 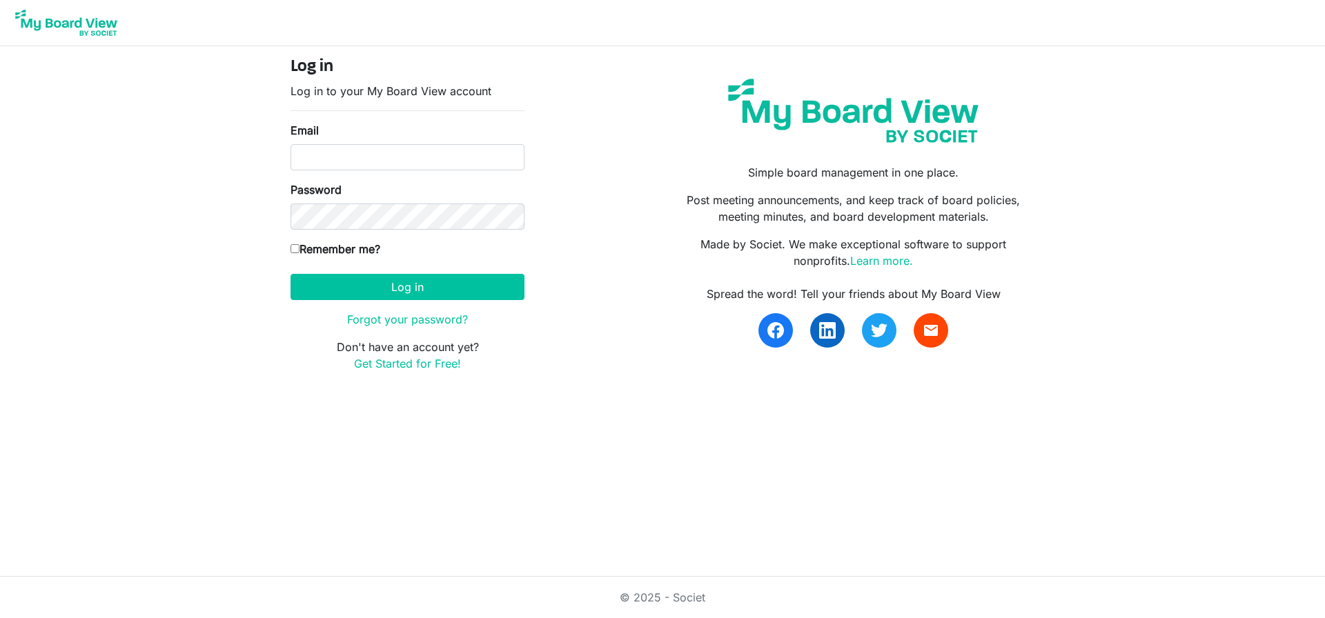 I want to click on a: Learn more., so click(x=881, y=261).